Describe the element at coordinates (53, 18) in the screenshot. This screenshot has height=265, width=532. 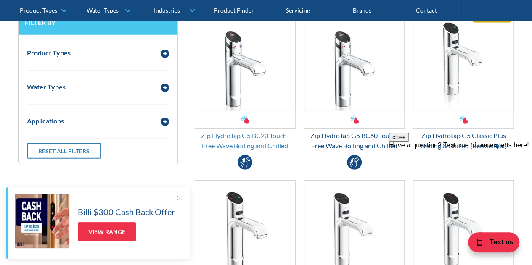
I see `span: Text us` at that location.